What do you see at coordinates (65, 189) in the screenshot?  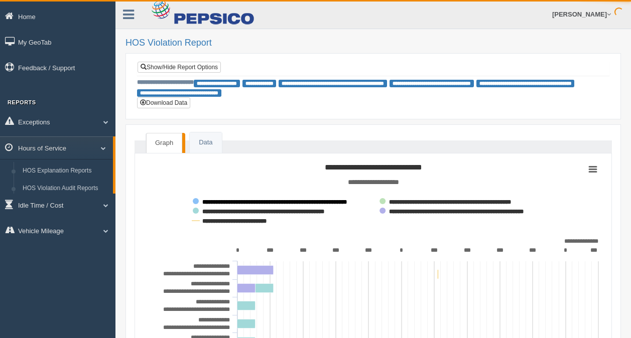 I see `a: HOS Violation Audit Reports` at bounding box center [65, 189].